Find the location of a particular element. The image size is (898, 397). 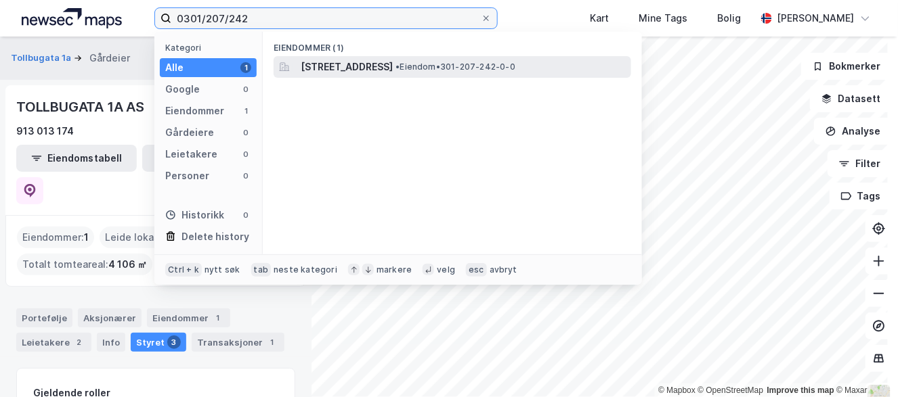

div: Mine Tags is located at coordinates (663, 18).